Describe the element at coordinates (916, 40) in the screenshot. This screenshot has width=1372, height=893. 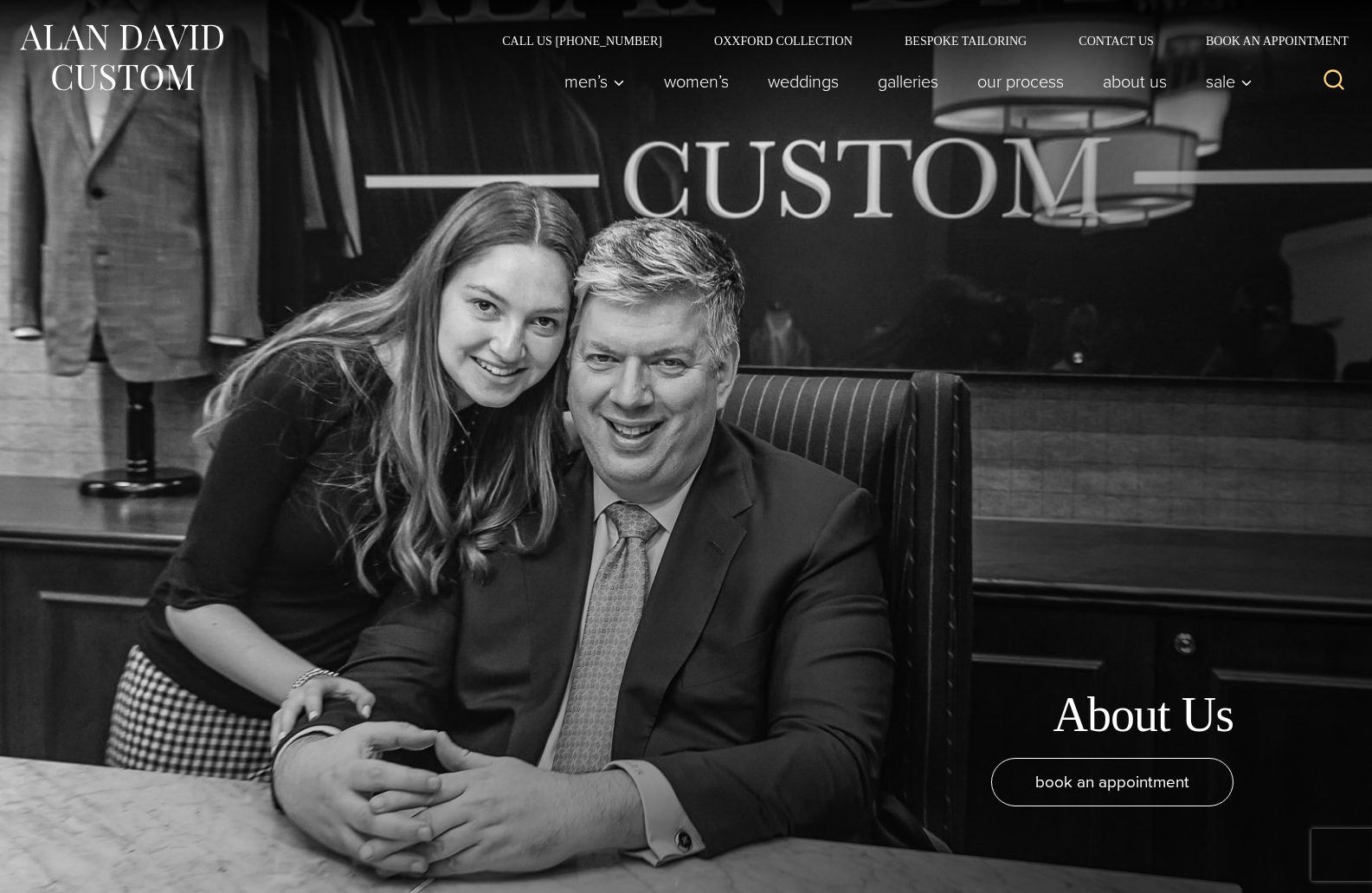
I see `nav: Secondary Navigation` at that location.